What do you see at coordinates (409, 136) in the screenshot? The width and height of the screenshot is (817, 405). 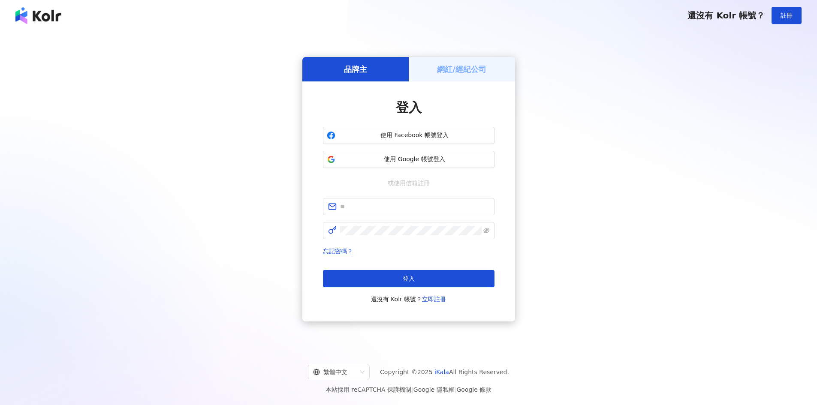 I see `button: 使用 Facebook 帳號登入` at bounding box center [409, 136].